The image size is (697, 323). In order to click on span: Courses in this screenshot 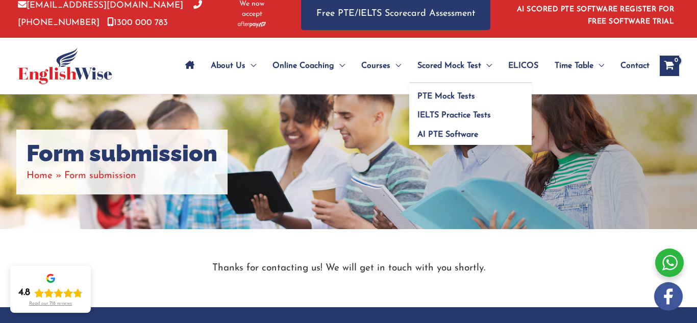, I will do `click(376, 66)`.